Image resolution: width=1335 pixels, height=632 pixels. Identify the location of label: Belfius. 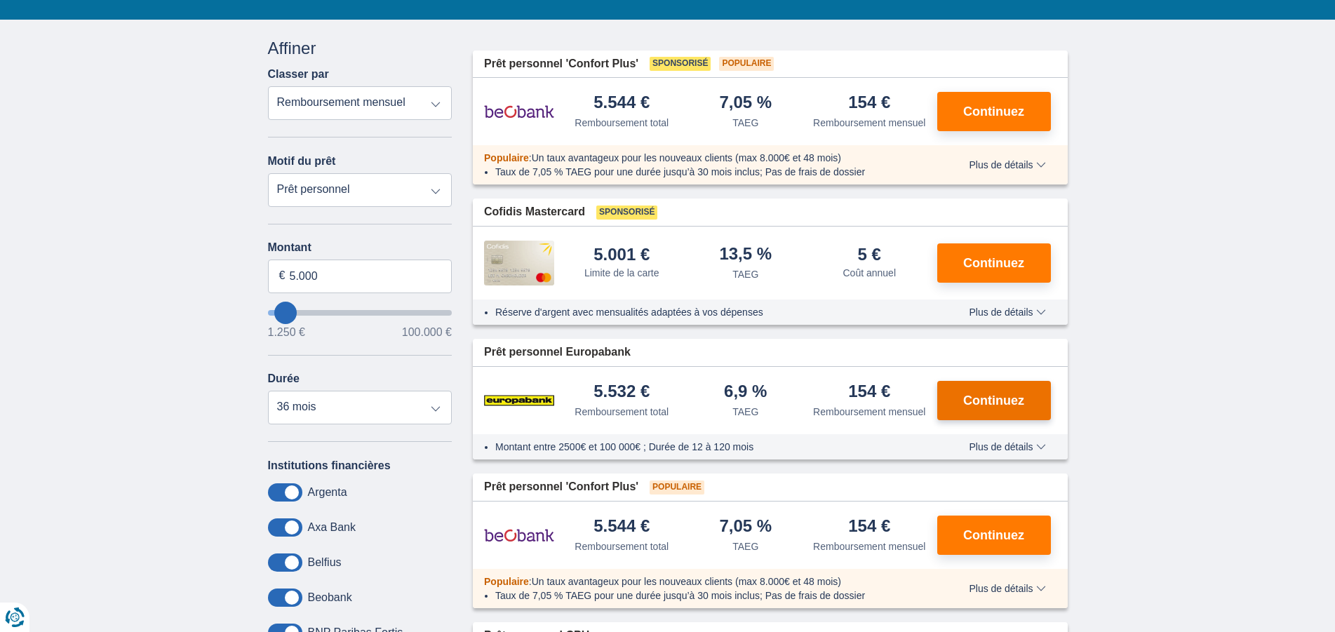
(325, 562).